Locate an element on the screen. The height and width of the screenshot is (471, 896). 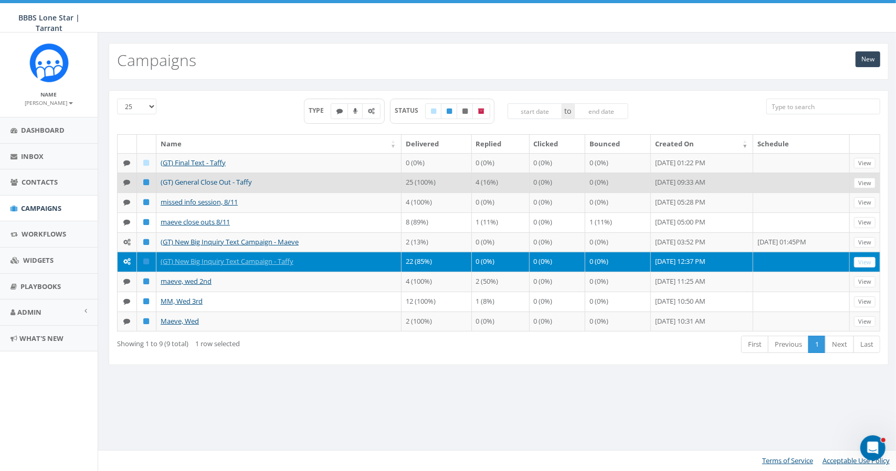
th: Created On: activate to sort column ascending is located at coordinates (702, 144).